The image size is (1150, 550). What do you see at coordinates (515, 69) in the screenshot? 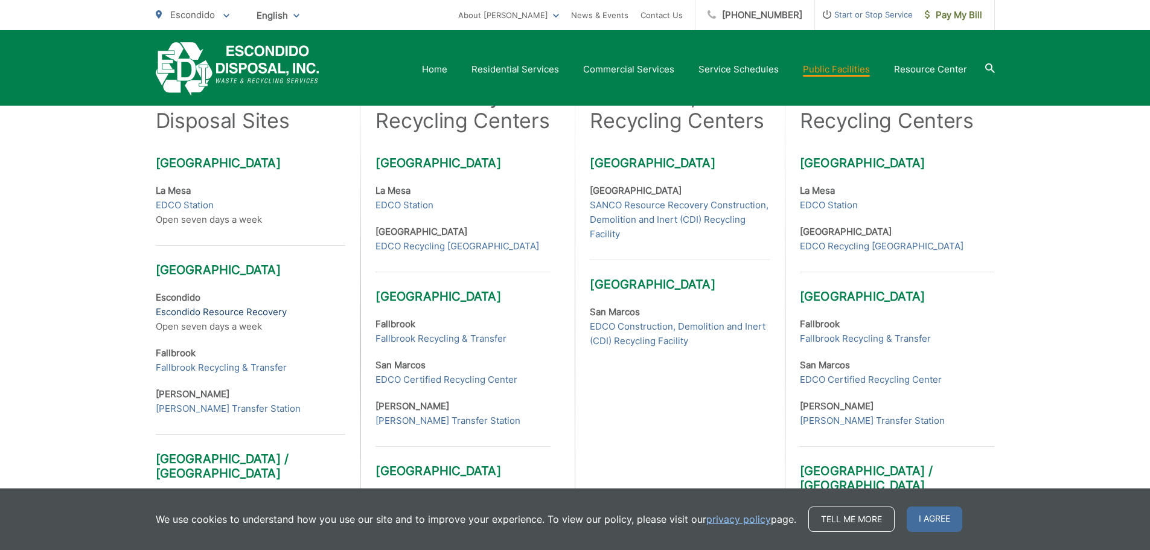
I see `a: Residential Services` at bounding box center [515, 69].